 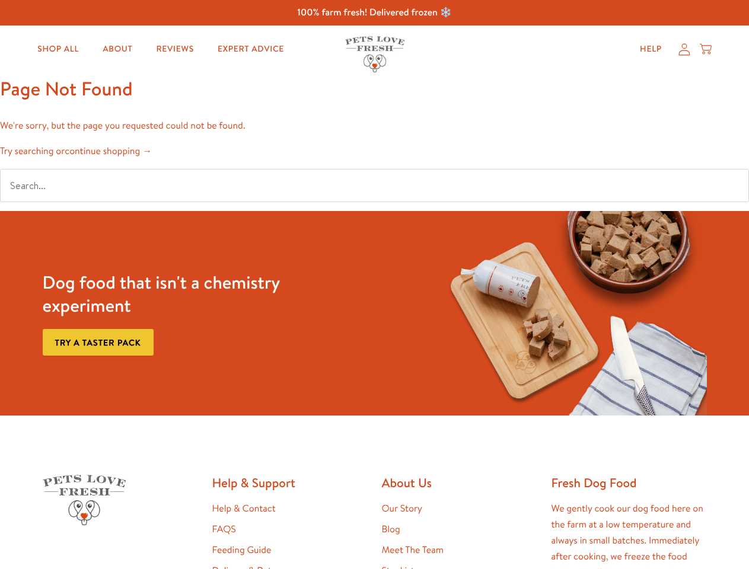 What do you see at coordinates (413, 550) in the screenshot?
I see `a: Meet The Team` at bounding box center [413, 550].